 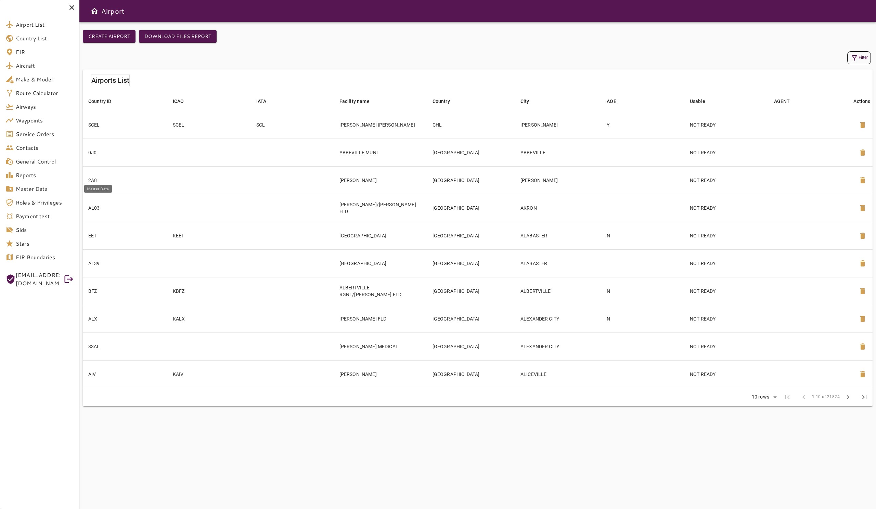 I want to click on td: ABBEVILLE MUNI, so click(x=380, y=152).